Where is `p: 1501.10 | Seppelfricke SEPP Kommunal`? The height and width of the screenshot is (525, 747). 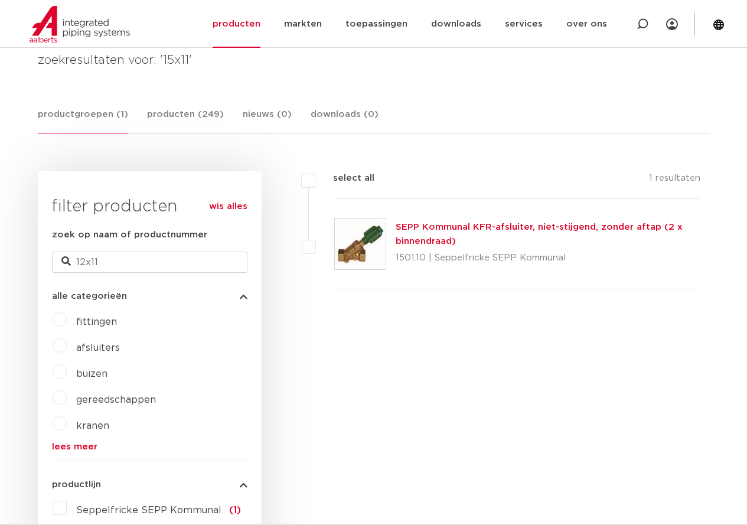
p: 1501.10 | Seppelfricke SEPP Kommunal is located at coordinates (548, 258).